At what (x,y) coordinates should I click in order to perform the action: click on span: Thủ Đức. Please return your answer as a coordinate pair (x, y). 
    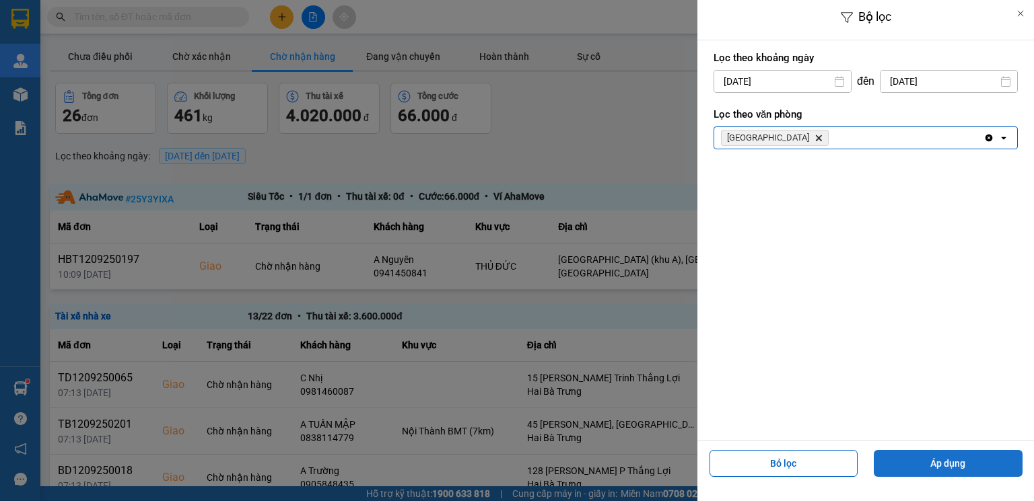
    Looking at the image, I should click on (768, 138).